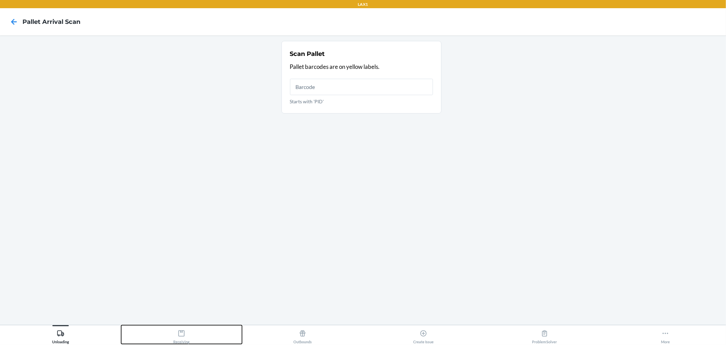 The height and width of the screenshot is (345, 726). I want to click on button: Problem Solver, so click(545, 334).